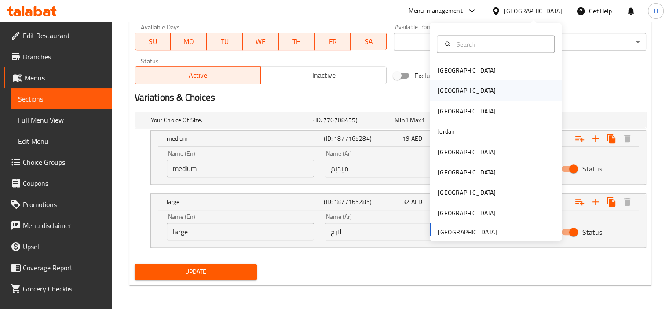 This screenshot has width=669, height=309. Describe the element at coordinates (58, 78) in the screenshot. I see `a: Menus` at that location.